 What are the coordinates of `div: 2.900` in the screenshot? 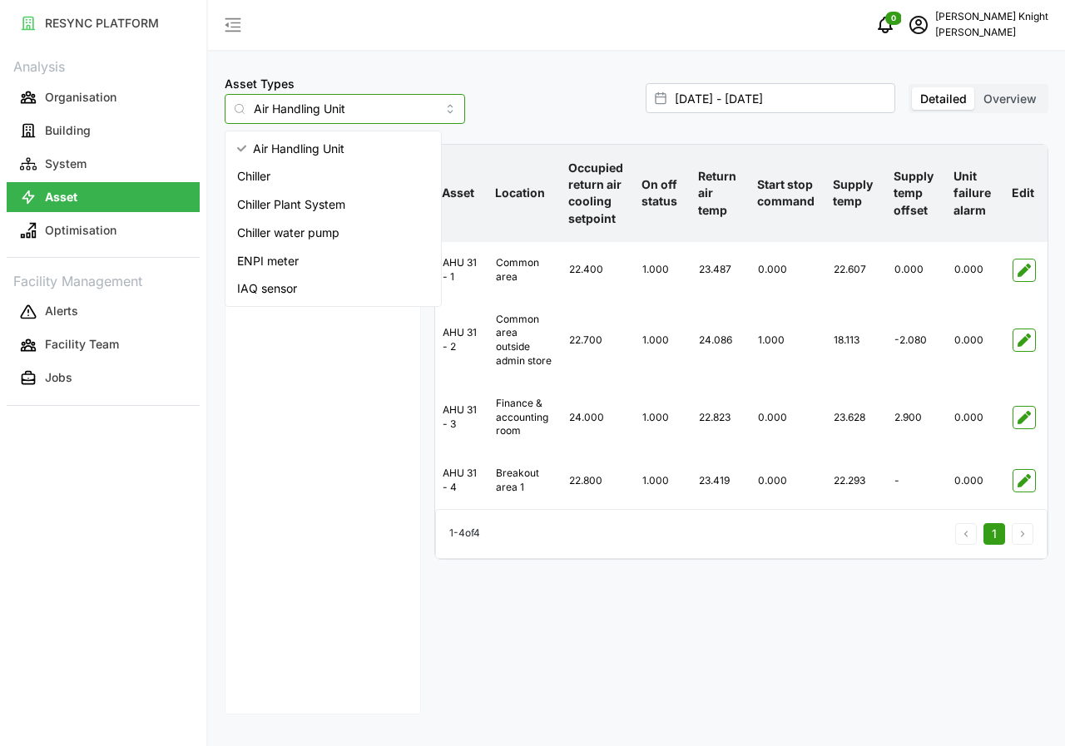 It's located at (917, 418).